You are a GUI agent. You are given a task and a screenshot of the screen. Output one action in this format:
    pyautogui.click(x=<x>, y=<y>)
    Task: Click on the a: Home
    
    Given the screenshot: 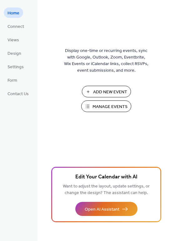 What is the action you would take?
    pyautogui.click(x=13, y=13)
    